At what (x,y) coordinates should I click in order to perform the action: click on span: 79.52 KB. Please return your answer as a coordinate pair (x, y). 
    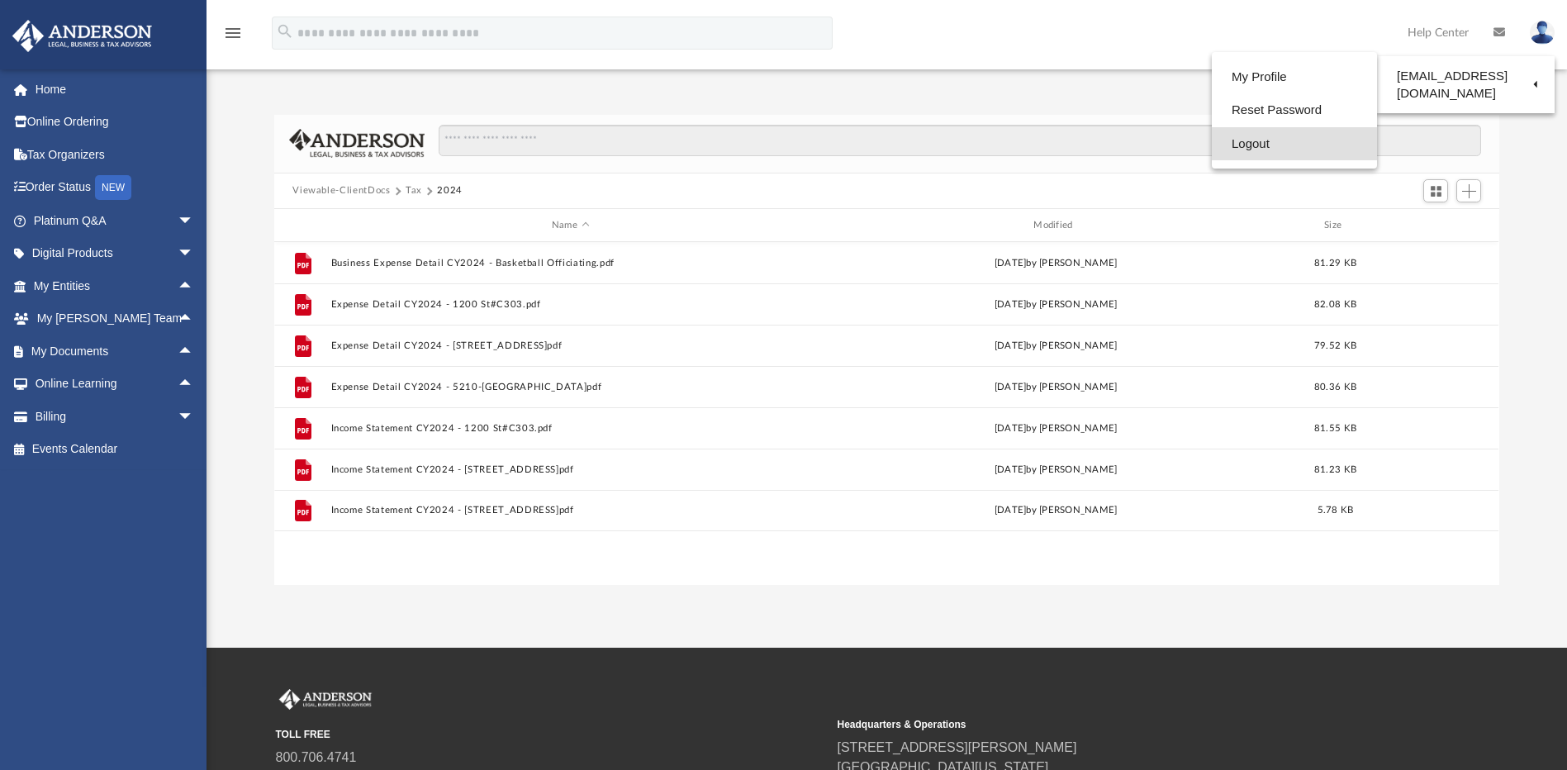
    Looking at the image, I should click on (1334, 345).